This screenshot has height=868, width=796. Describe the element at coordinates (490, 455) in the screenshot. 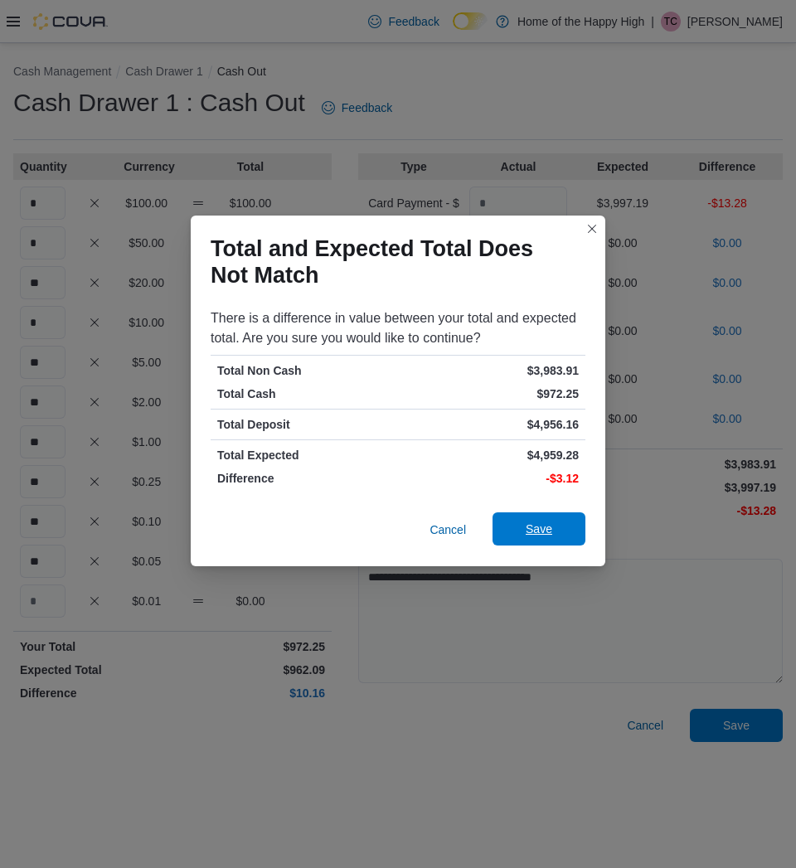

I see `p: $4,959.28` at that location.